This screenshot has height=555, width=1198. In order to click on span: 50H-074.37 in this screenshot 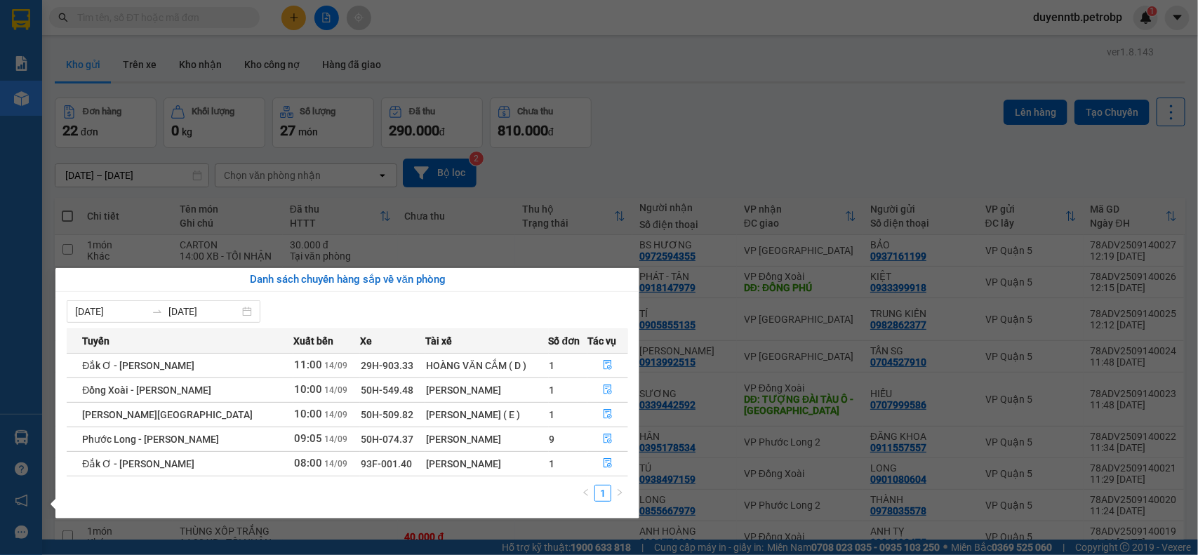, I will do `click(387, 439)`.